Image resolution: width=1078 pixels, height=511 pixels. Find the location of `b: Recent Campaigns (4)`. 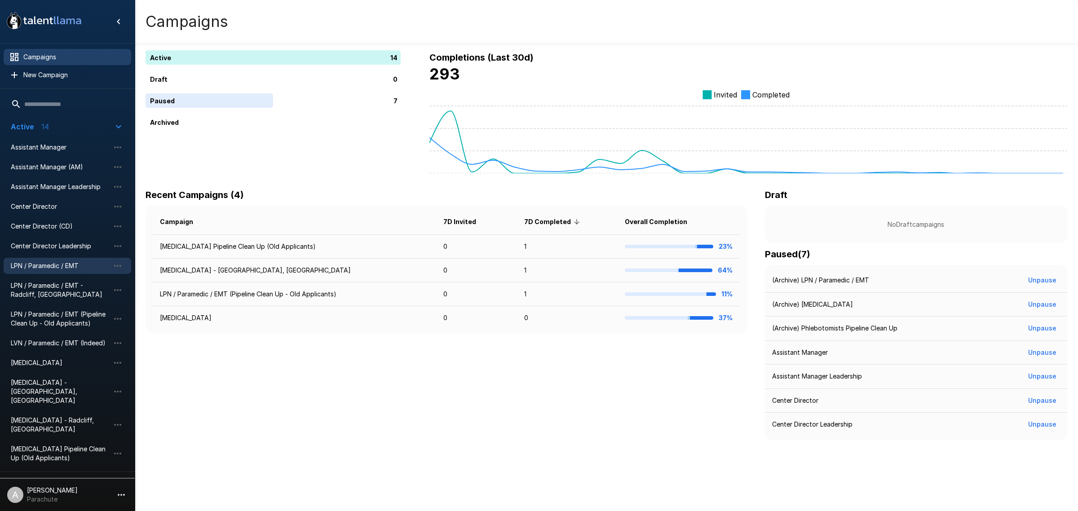

b: Recent Campaigns (4) is located at coordinates (195, 195).